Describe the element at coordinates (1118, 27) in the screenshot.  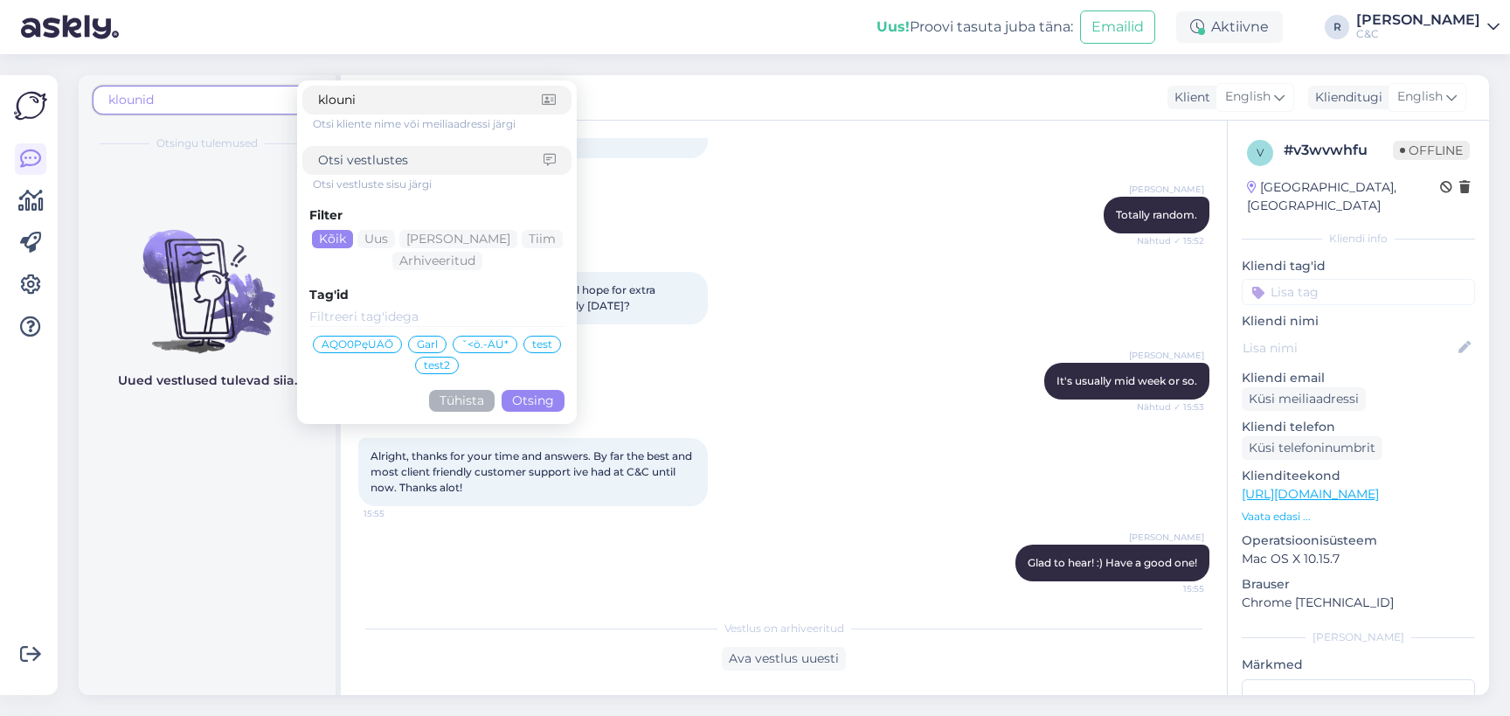
I see `button: Emailid` at that location.